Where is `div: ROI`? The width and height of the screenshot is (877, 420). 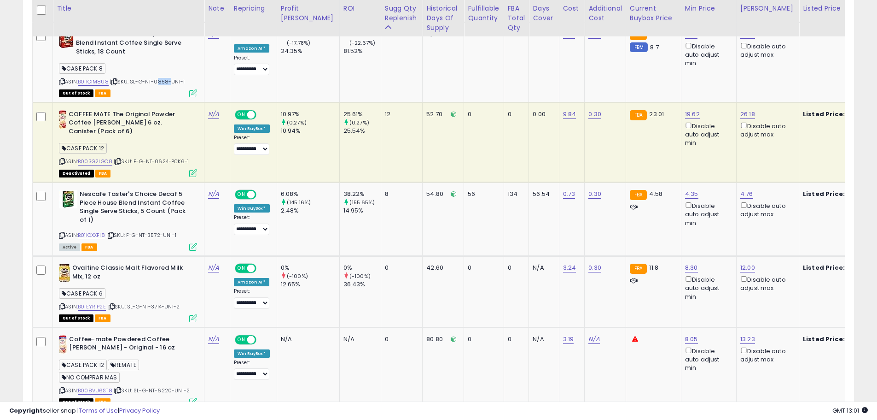
div: ROI is located at coordinates (360, 8).